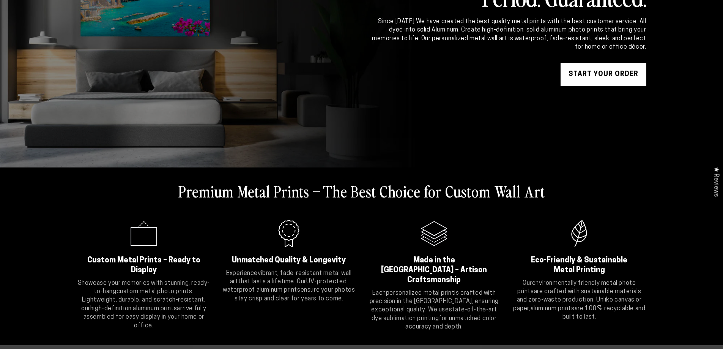 The image size is (723, 349). What do you see at coordinates (579, 265) in the screenshot?
I see `h2: Eco-Friendly & Sustainable Metal Printing` at bounding box center [579, 265].